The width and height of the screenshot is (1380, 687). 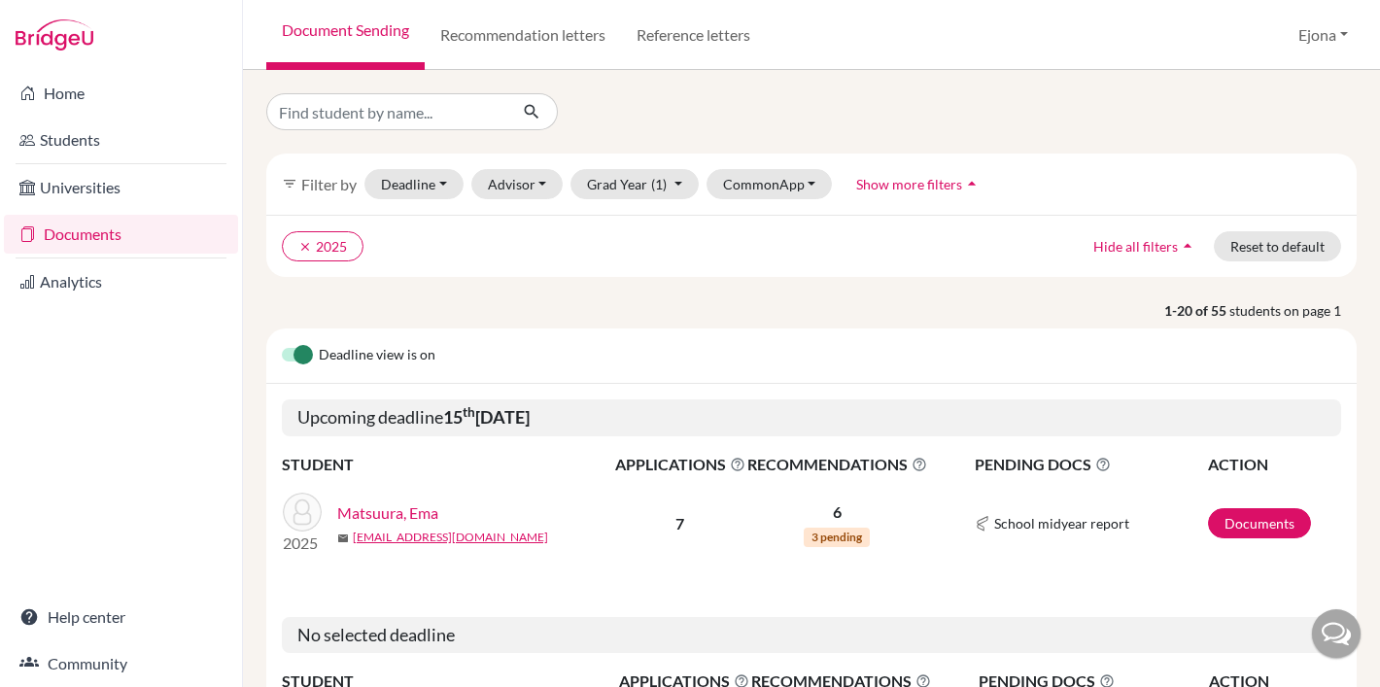 What do you see at coordinates (305, 247) in the screenshot?
I see `i: clear` at bounding box center [305, 247].